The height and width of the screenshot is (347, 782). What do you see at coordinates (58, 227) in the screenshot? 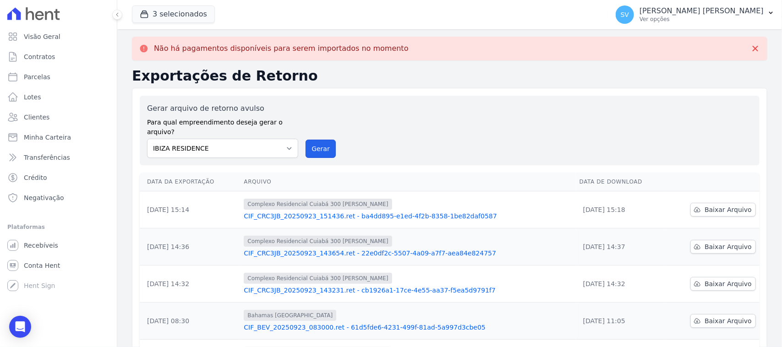
I see `div: Plataformas` at bounding box center [58, 227].